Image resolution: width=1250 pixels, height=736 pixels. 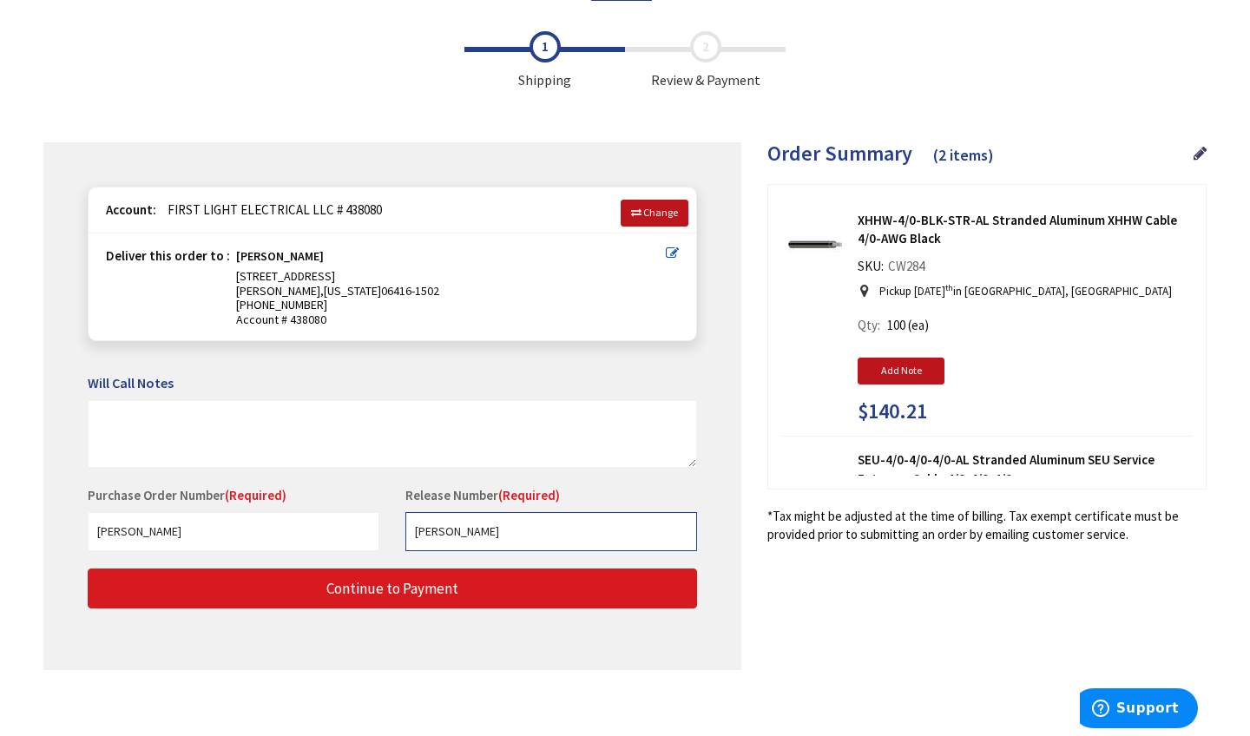 I want to click on span: Continue to Payment, so click(x=392, y=588).